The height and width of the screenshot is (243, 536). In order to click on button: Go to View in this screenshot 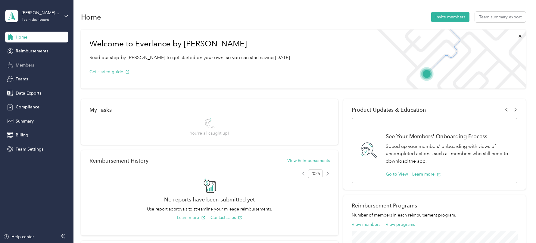, I will do `click(397, 174)`.